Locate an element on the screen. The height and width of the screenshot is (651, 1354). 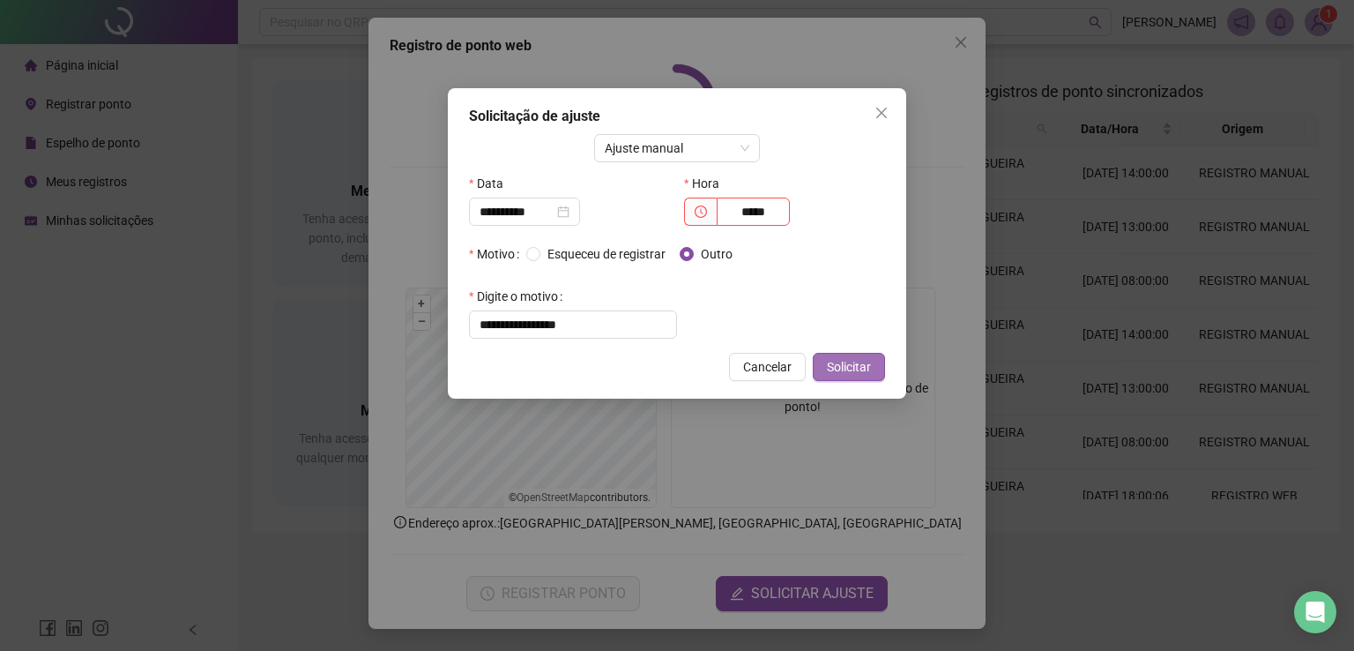
button: Cancelar is located at coordinates (767, 367).